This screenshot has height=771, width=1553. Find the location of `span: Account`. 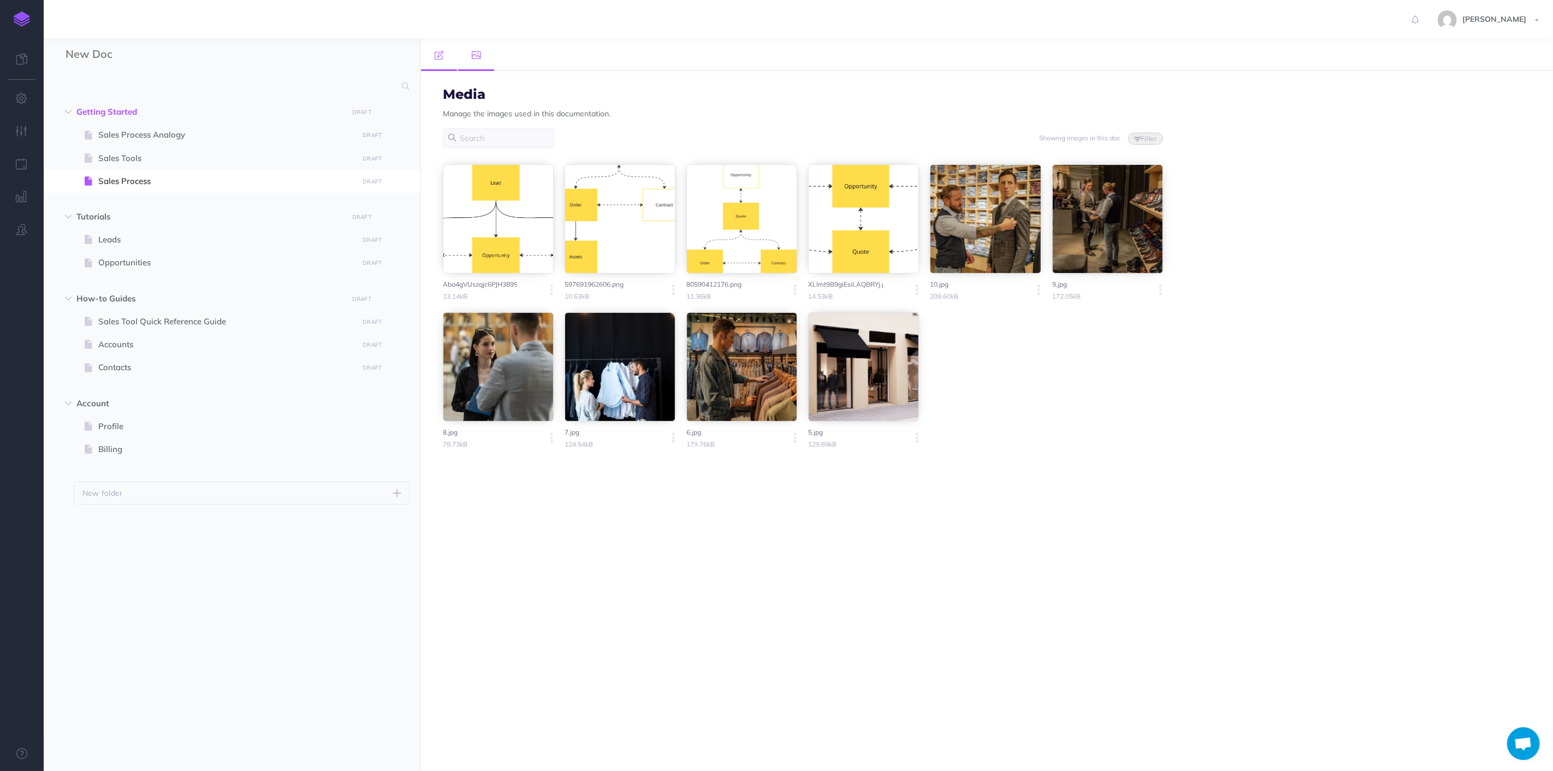

span: Account is located at coordinates (209, 403).